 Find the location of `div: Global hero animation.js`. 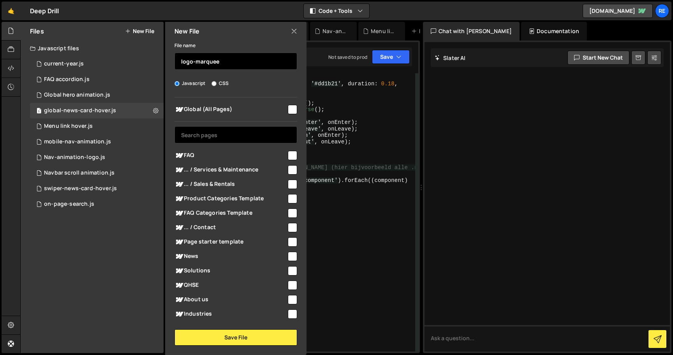

div: Global hero animation.js is located at coordinates (77, 95).